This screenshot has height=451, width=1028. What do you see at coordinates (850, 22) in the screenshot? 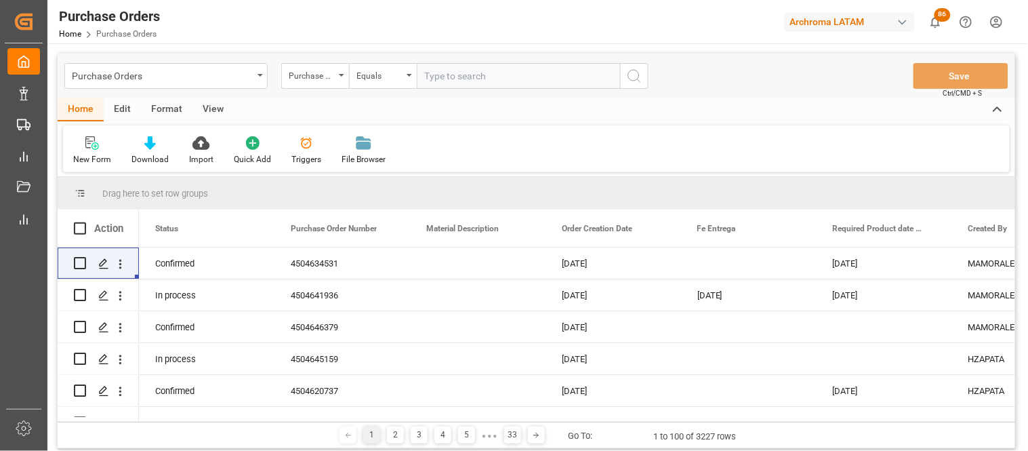
I see `div: Archroma LATAM` at bounding box center [850, 22].